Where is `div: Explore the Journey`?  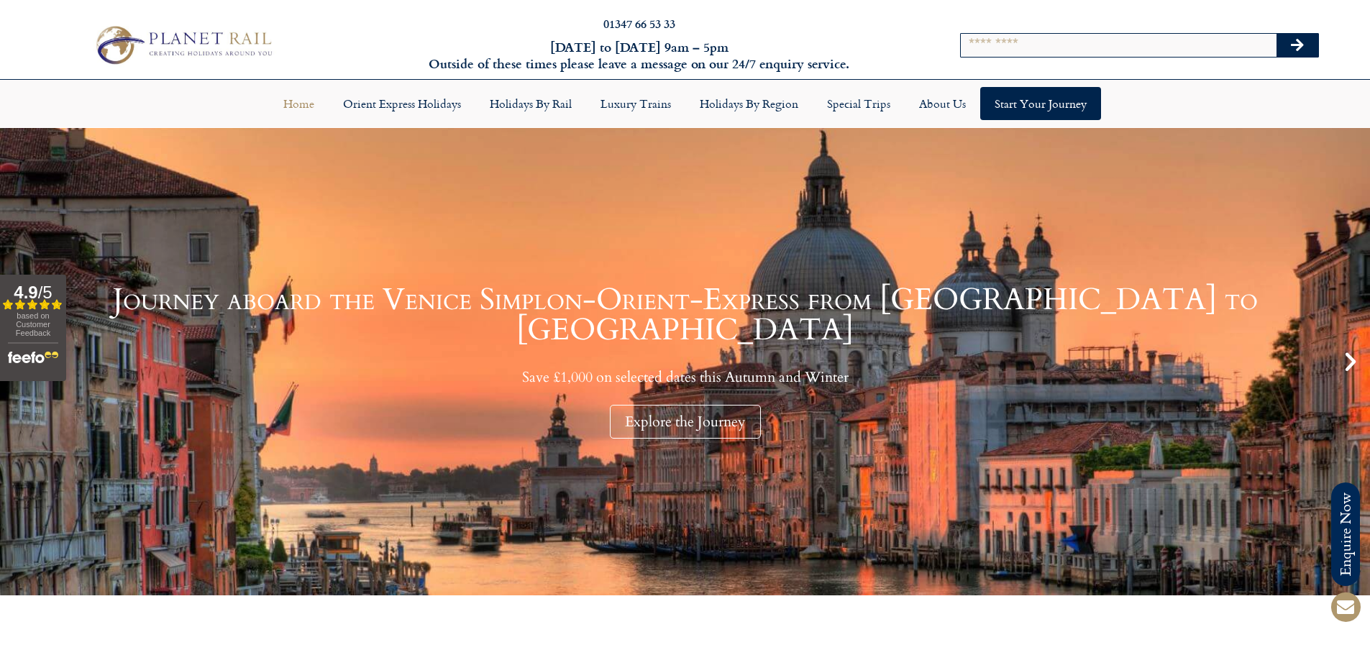 div: Explore the Journey is located at coordinates (686, 422).